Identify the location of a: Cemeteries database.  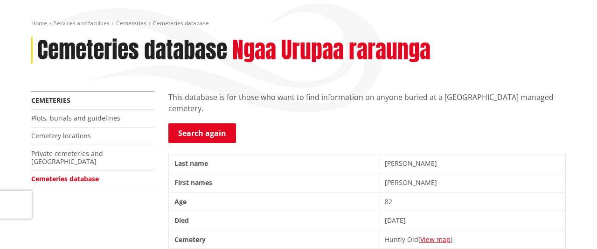
(65, 178).